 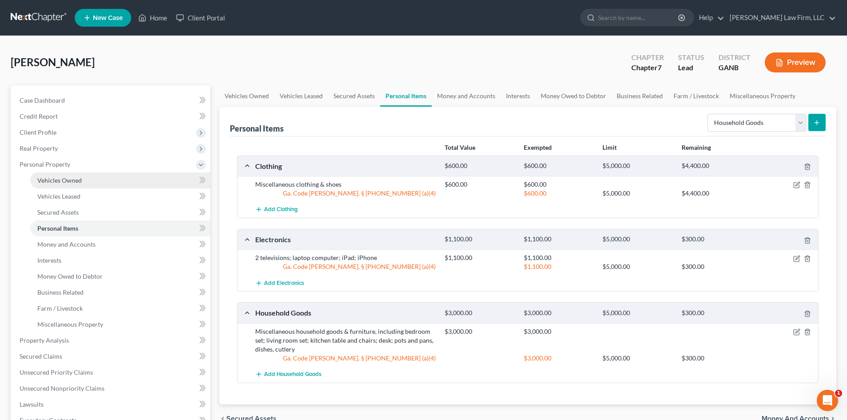 What do you see at coordinates (152, 18) in the screenshot?
I see `a: Home` at bounding box center [152, 18].